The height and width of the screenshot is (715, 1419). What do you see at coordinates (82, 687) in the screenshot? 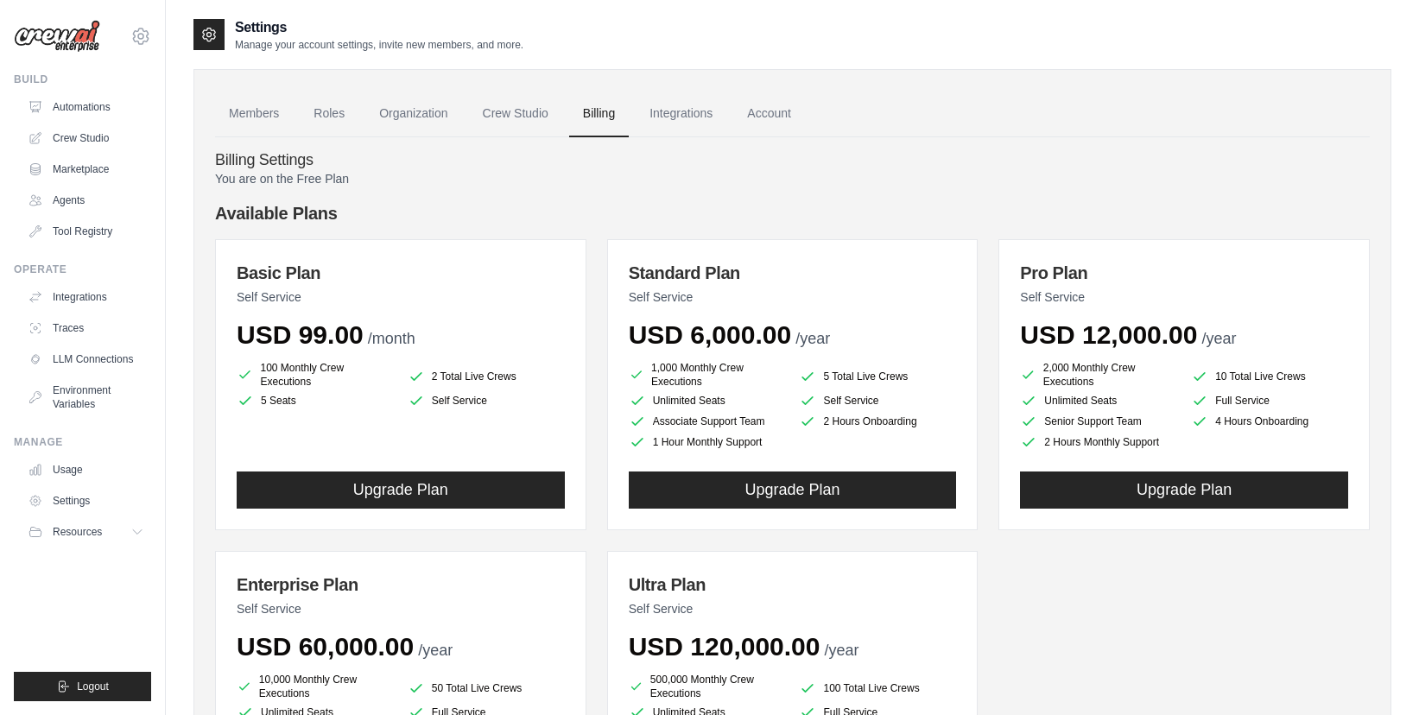
I see `button: Logout` at bounding box center [82, 687].